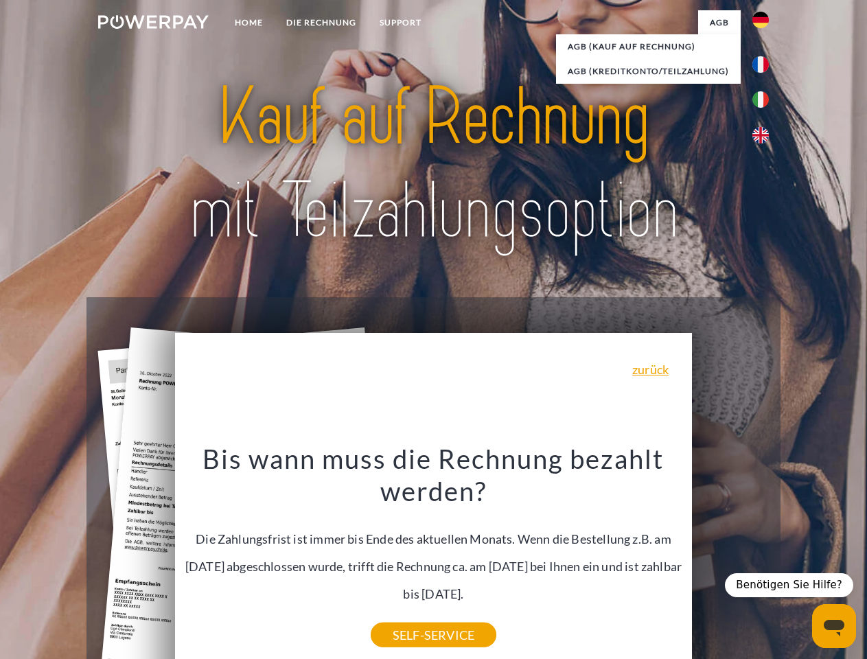  Describe the element at coordinates (648, 71) in the screenshot. I see `a: AGB (Kreditkonto/Teilzahlung)` at that location.